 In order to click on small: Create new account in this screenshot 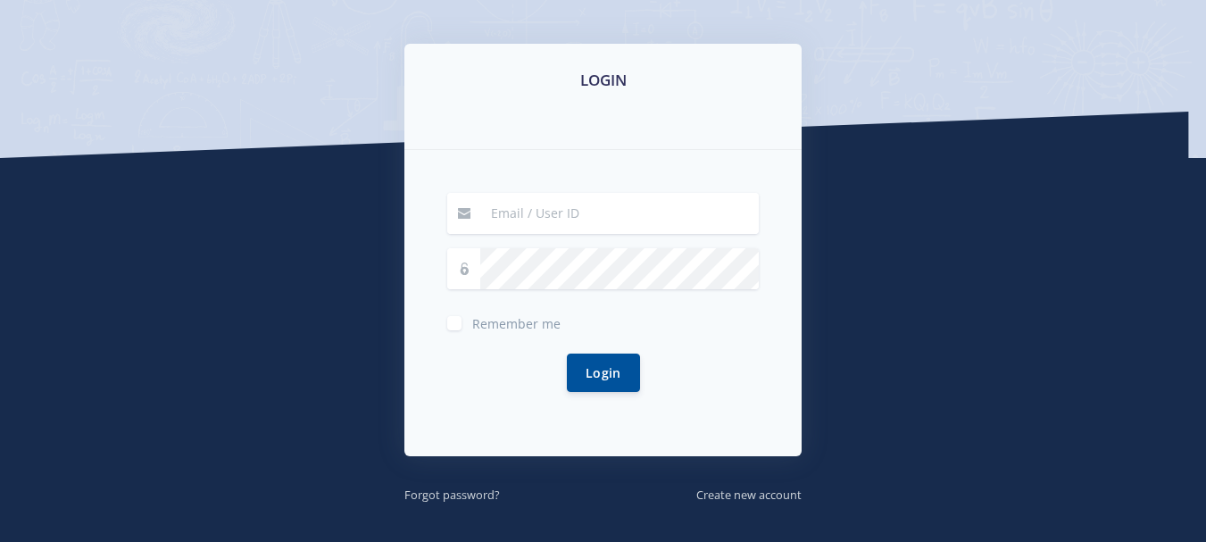, I will do `click(749, 495)`.